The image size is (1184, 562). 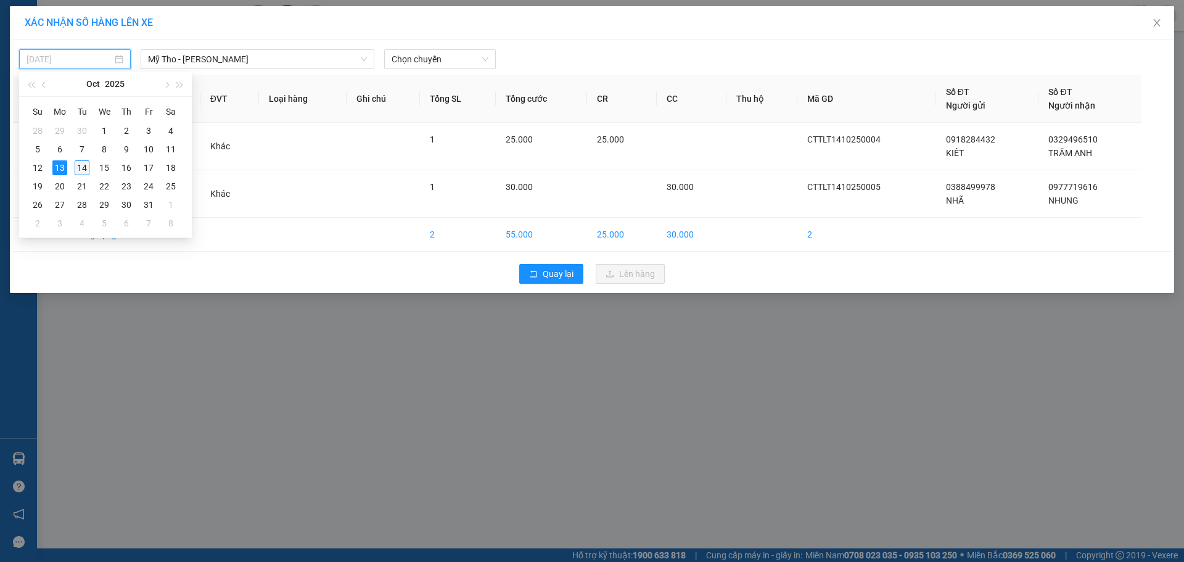 What do you see at coordinates (82, 168) in the screenshot?
I see `td: 2025-10-14` at bounding box center [82, 168].